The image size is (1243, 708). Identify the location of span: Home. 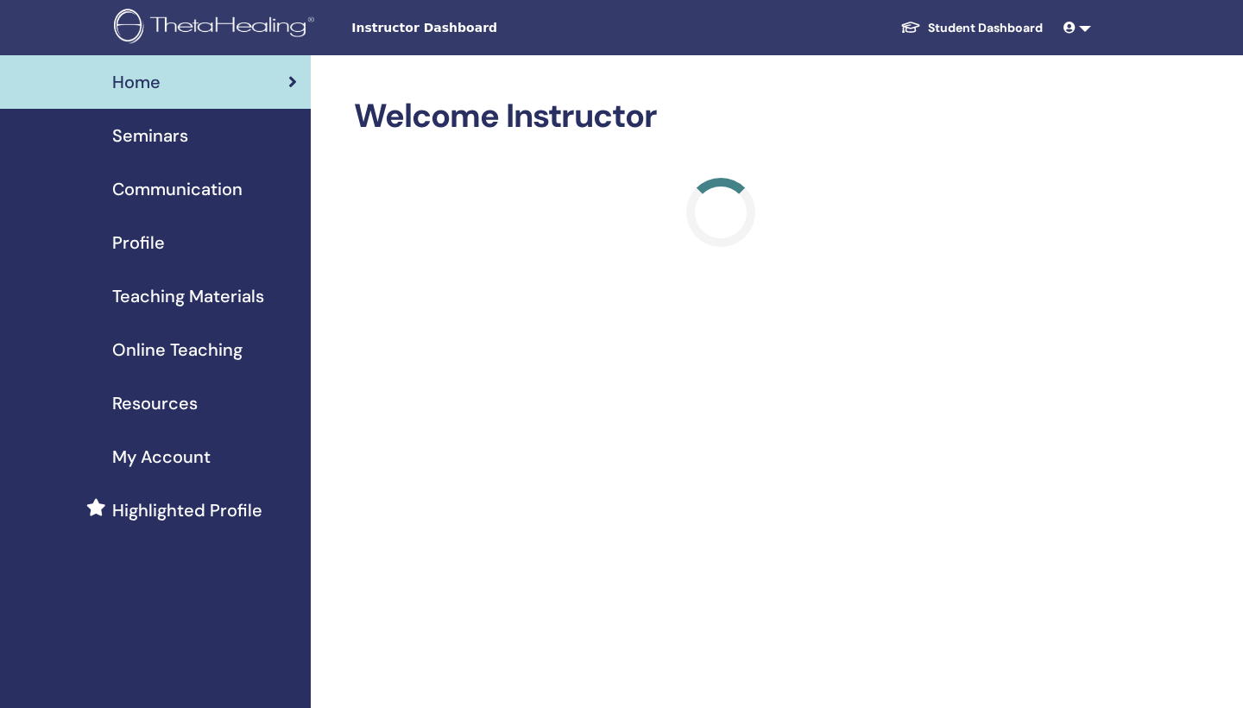
(136, 82).